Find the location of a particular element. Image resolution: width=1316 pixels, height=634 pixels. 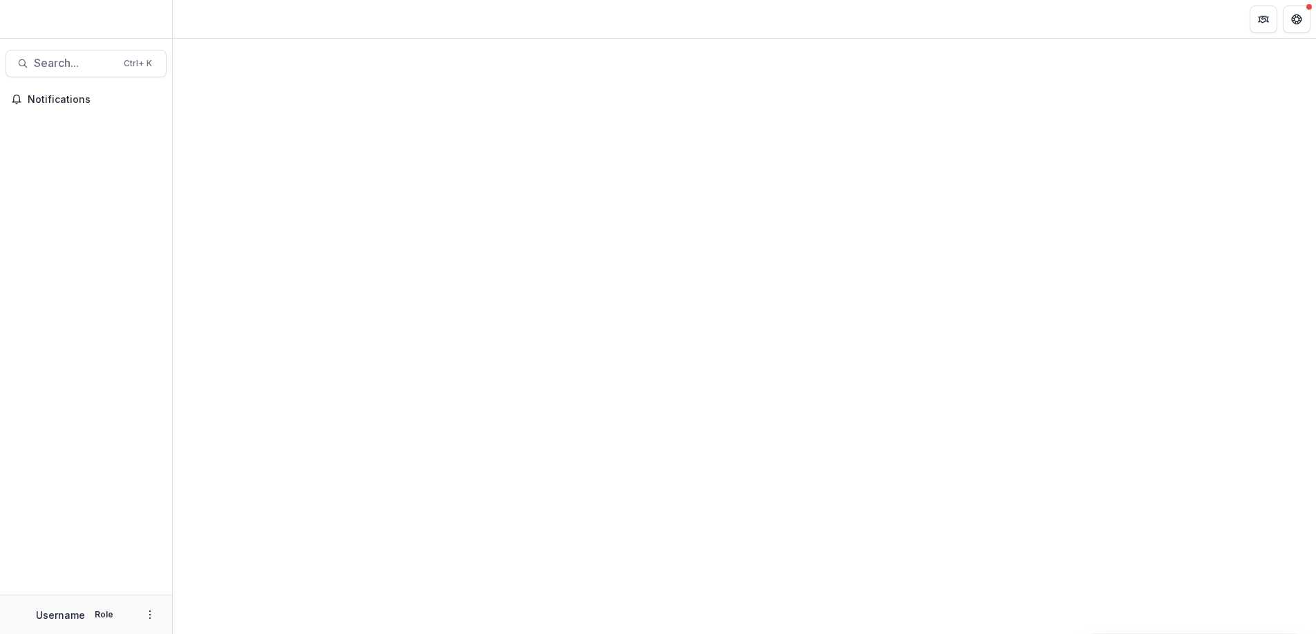

p: Role is located at coordinates (104, 615).